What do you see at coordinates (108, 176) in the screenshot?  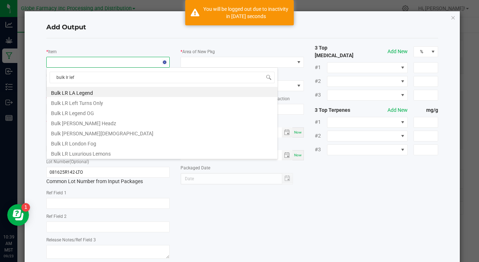 I see `div: Common Lot Number from Input Packages` at bounding box center [108, 176].